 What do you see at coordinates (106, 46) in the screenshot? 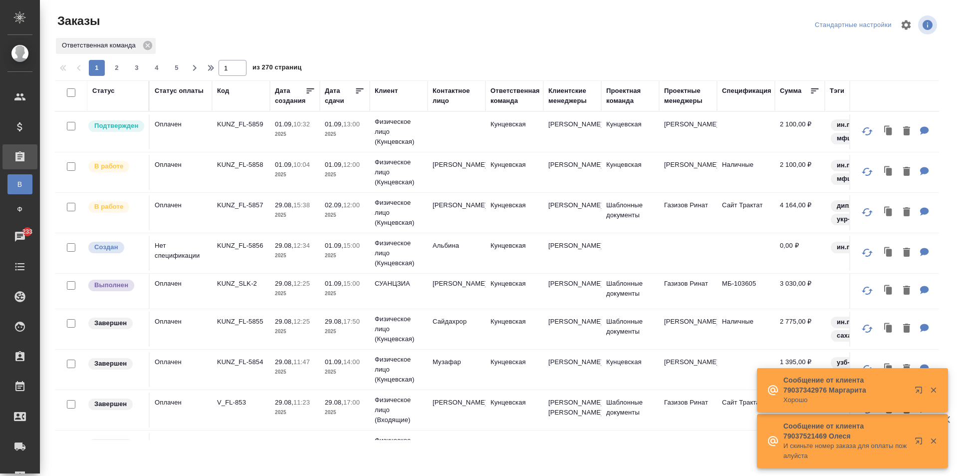
I see `div: Ответственная команда` at bounding box center [106, 46].